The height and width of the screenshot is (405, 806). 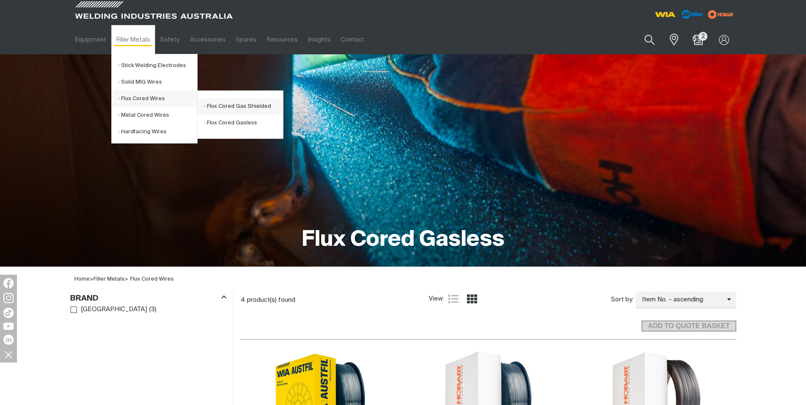 I want to click on a: Equipment, so click(x=90, y=39).